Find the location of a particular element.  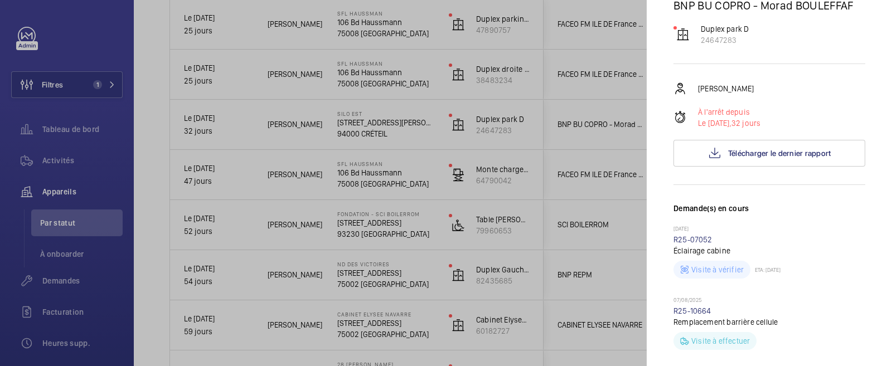

p: À l'arrêt depuis is located at coordinates (729, 112).